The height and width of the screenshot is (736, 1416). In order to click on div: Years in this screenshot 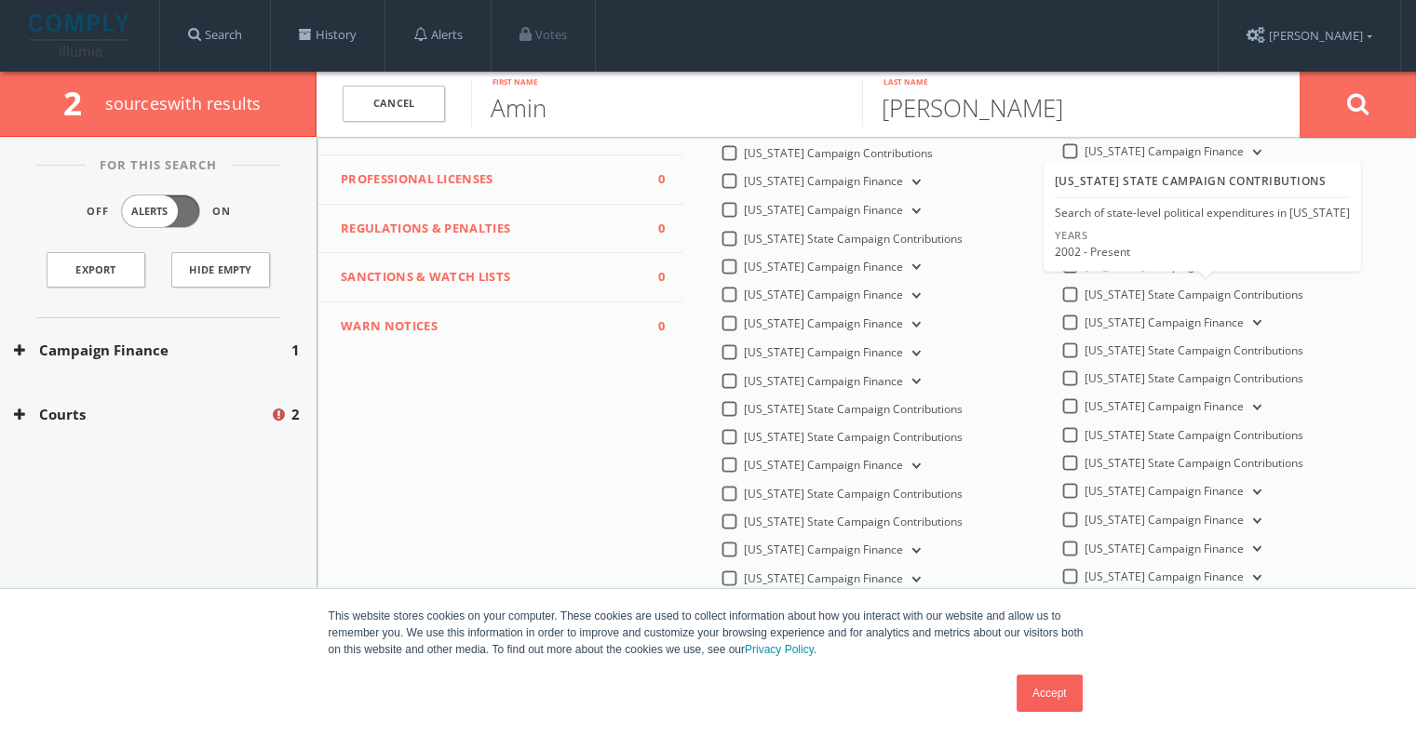, I will do `click(1092, 235)`.